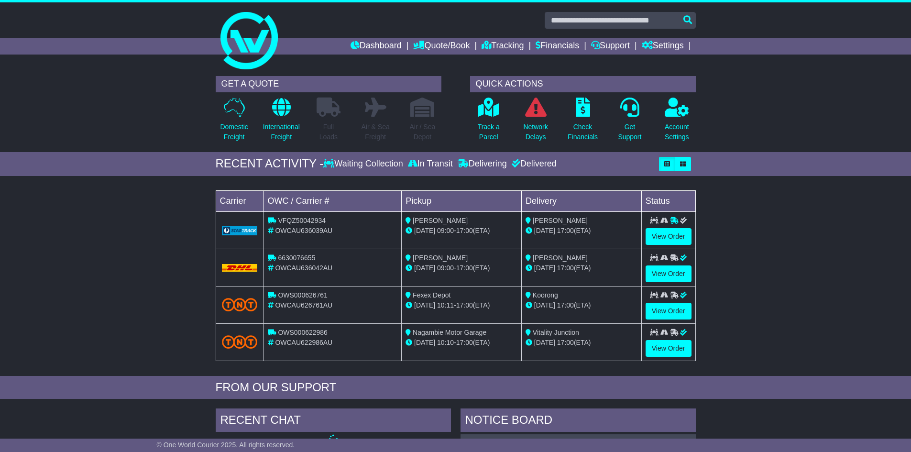 This screenshot has height=452, width=911. I want to click on a: GetSupport, so click(630, 122).